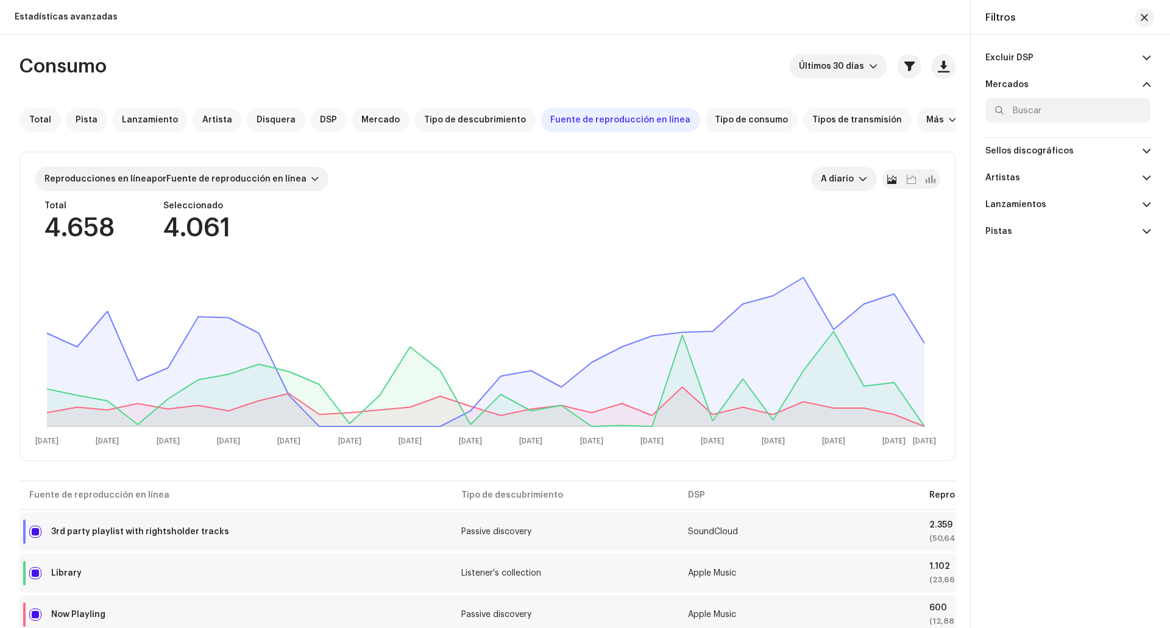  What do you see at coordinates (1033, 539) in the screenshot?
I see `div: (50,64 %)` at bounding box center [1033, 539].